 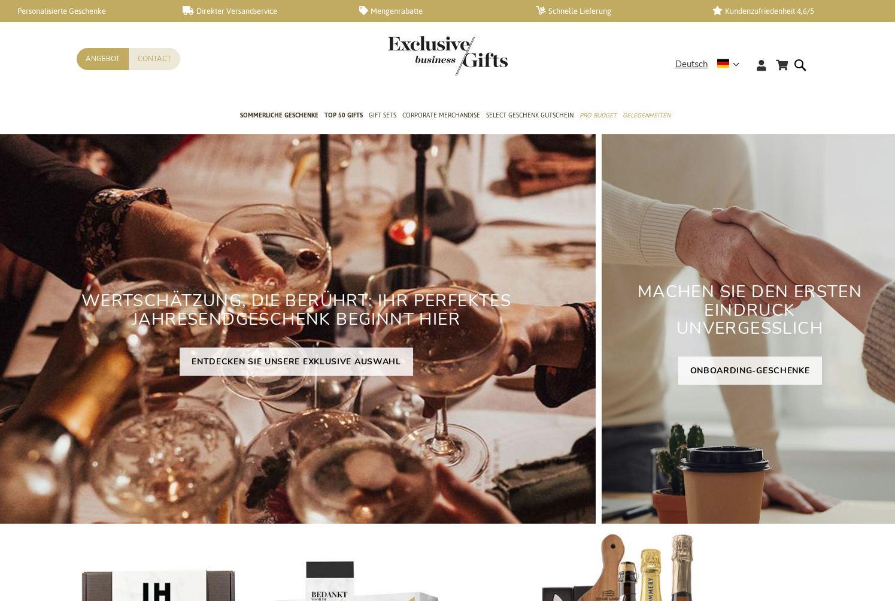 I want to click on span: TOP 50 Gifts, so click(x=344, y=115).